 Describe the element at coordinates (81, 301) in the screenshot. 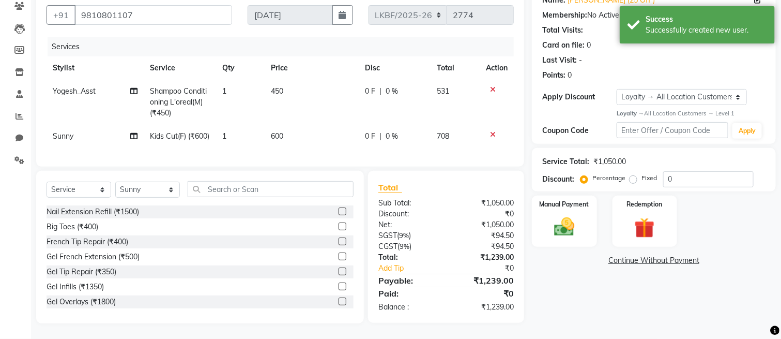

I see `div: Gel Overlays (₹1800)` at that location.